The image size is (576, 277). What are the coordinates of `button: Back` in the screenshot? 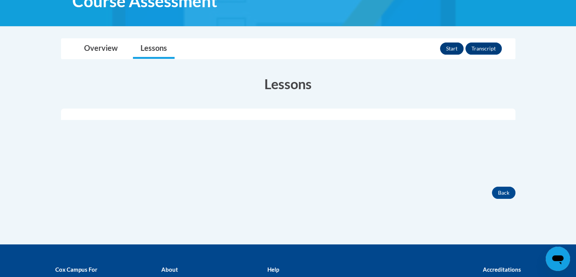 It's located at (504, 193).